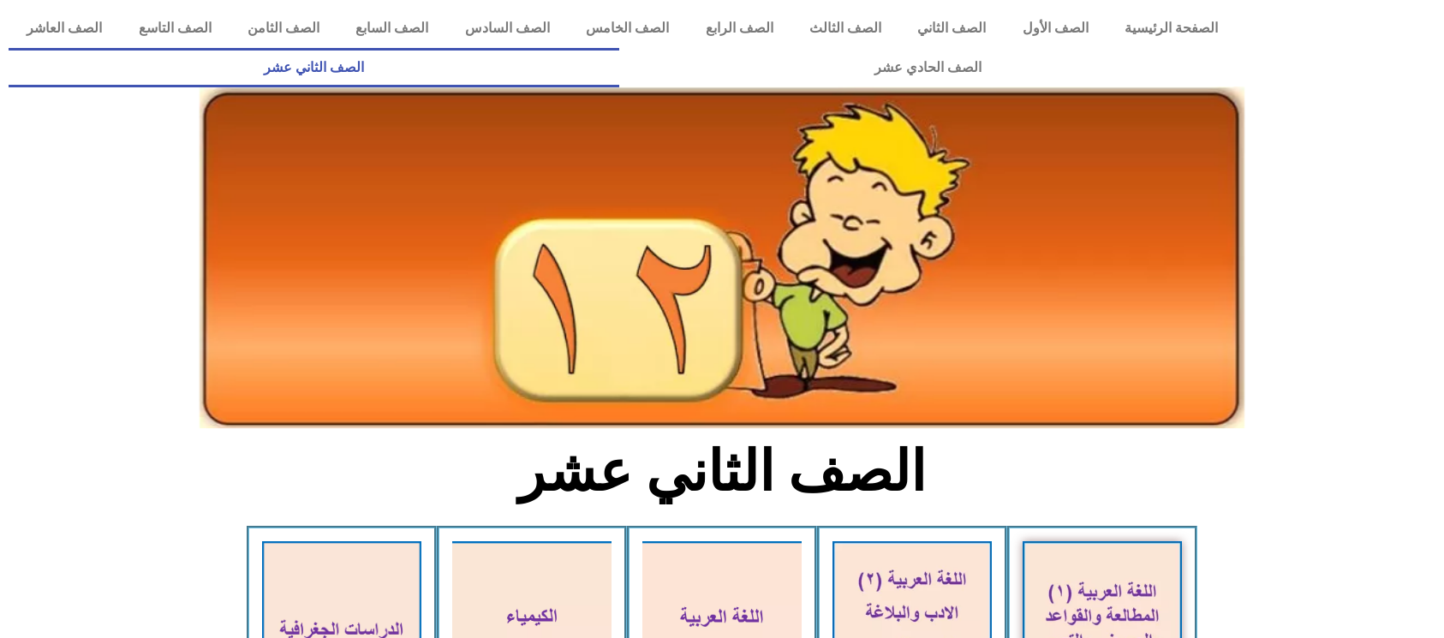 This screenshot has width=1444, height=638. What do you see at coordinates (846, 28) in the screenshot?
I see `a: الصف الثالث` at bounding box center [846, 28].